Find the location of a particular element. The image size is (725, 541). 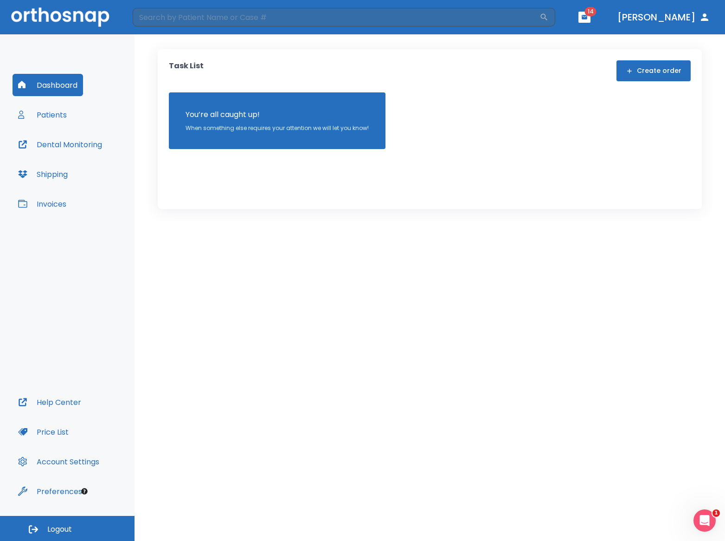

button: Help Center is located at coordinates (50, 402).